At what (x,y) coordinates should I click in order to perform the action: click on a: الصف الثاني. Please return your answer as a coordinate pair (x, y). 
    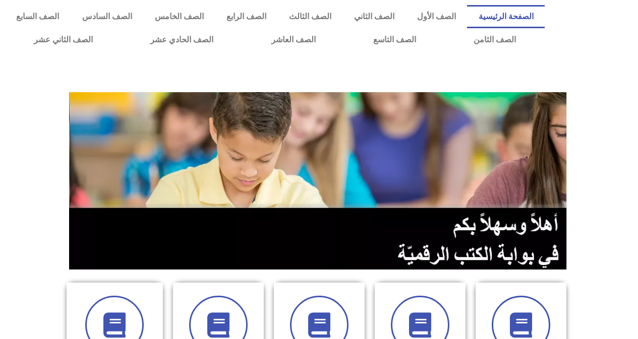
    Looking at the image, I should click on (373, 17).